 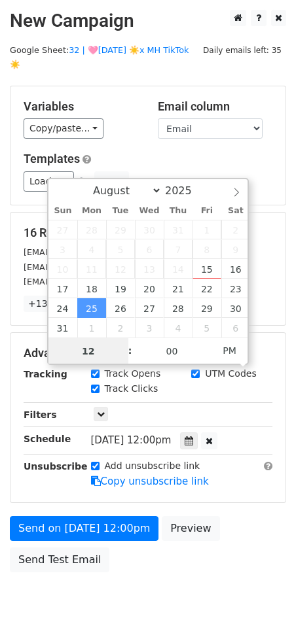 What do you see at coordinates (120, 230) in the screenshot?
I see `span: July 29, 2025` at bounding box center [120, 230].